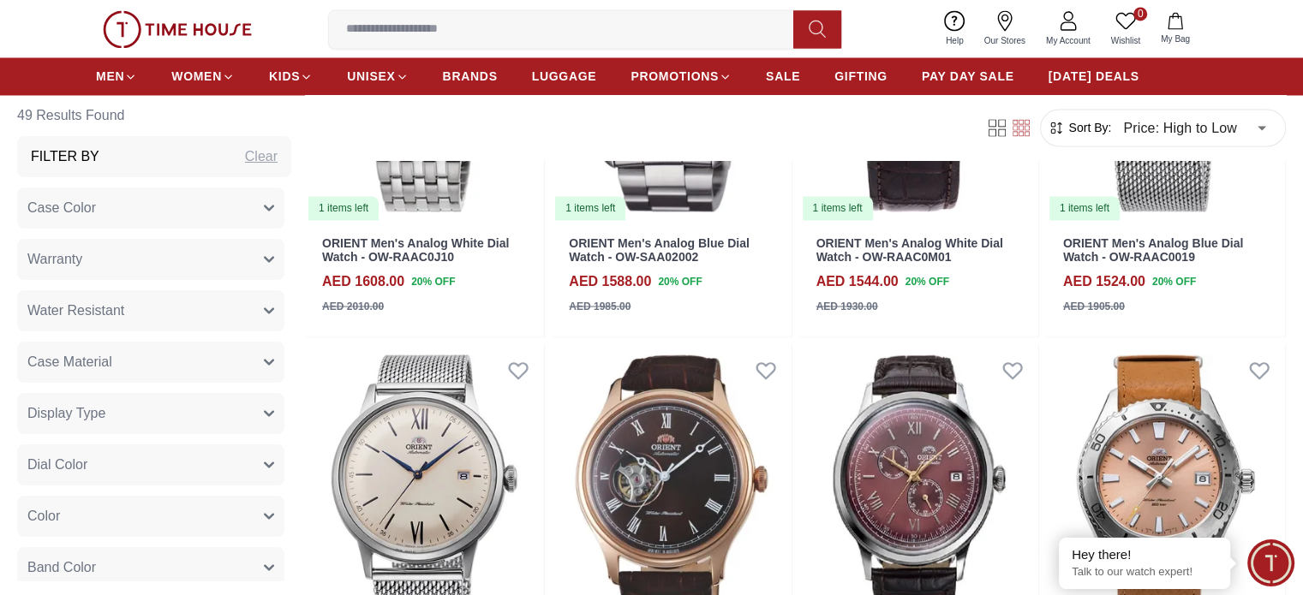 The height and width of the screenshot is (595, 1303). I want to click on span: Case Color, so click(62, 209).